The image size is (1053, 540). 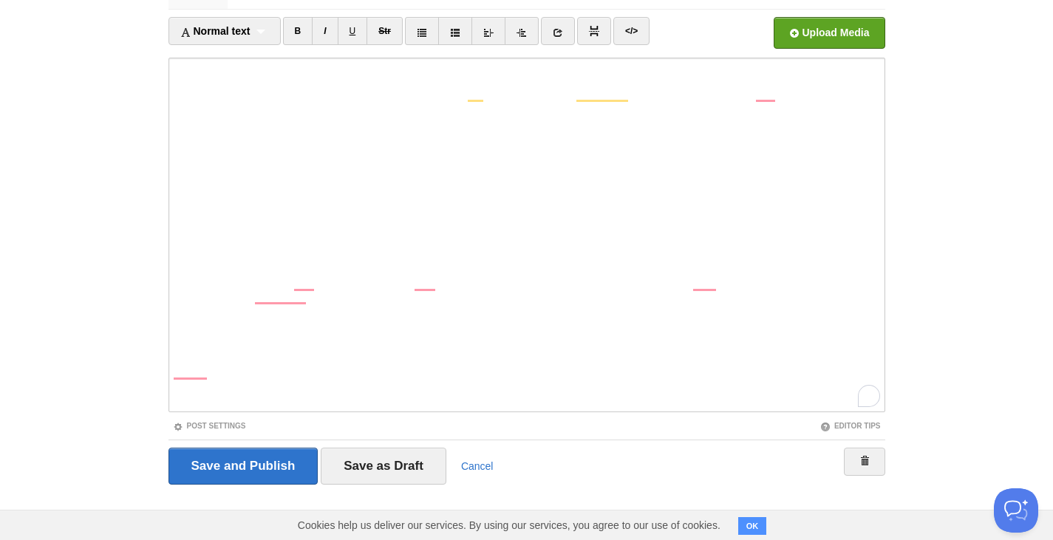 What do you see at coordinates (243, 466) in the screenshot?
I see `input: Save and Publish` at bounding box center [243, 466].